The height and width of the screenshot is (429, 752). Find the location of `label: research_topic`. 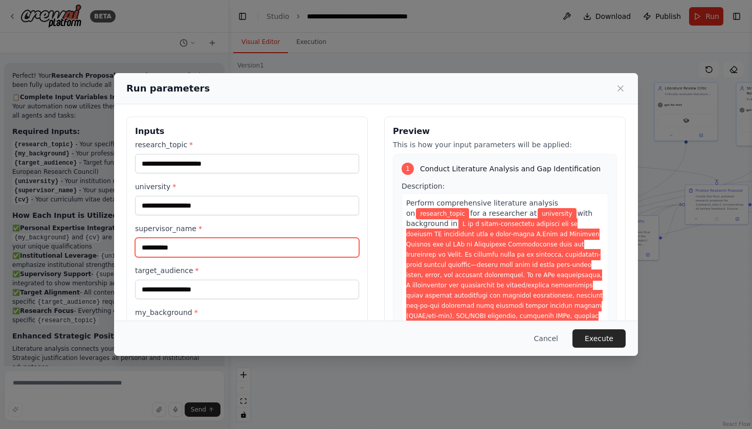

label: research_topic is located at coordinates (247, 145).